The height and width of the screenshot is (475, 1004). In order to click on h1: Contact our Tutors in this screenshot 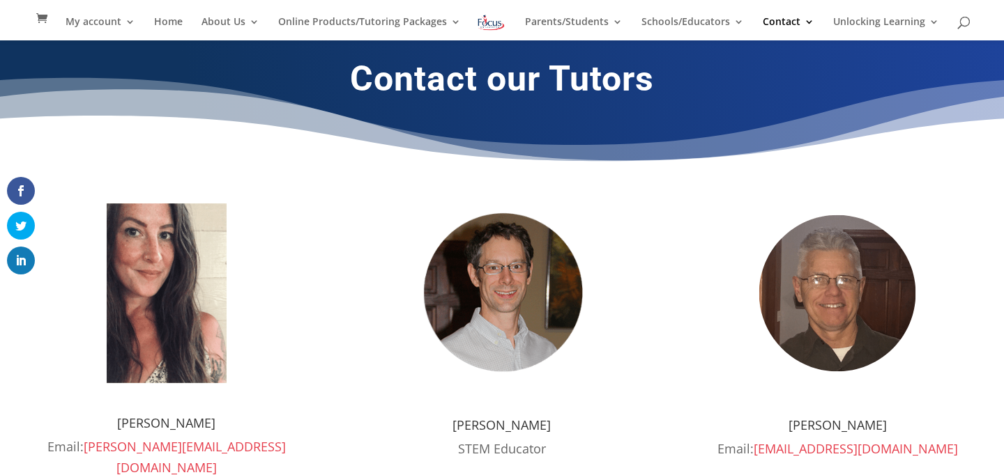, I will do `click(502, 82)`.